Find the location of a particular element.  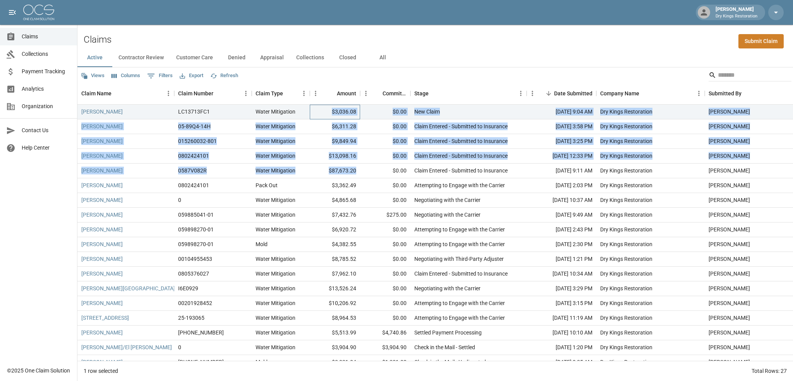

div: Claim Number is located at coordinates (213, 93).